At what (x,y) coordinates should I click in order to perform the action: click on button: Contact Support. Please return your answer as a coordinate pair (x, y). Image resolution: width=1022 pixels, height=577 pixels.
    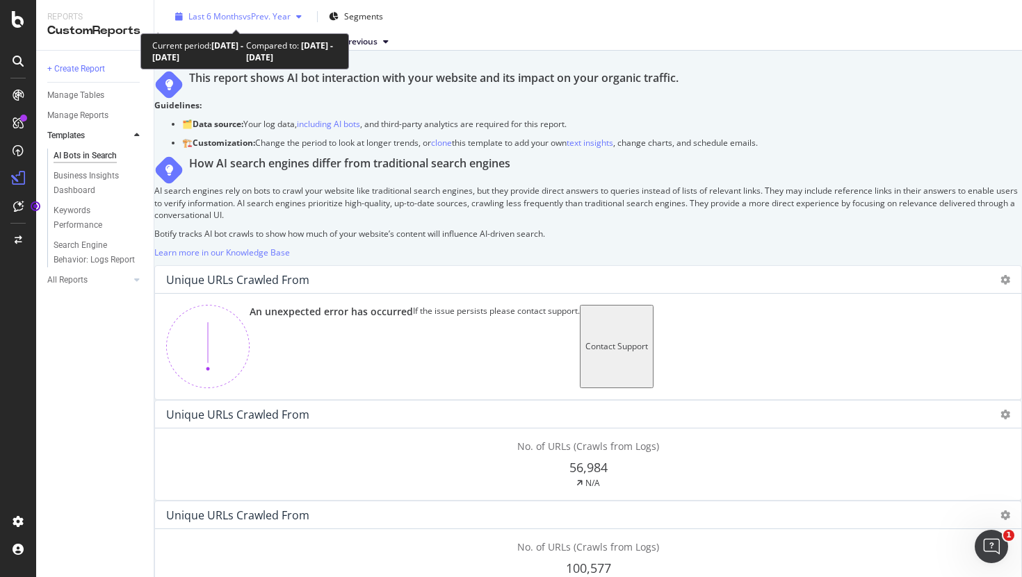
    Looking at the image, I should click on (616, 347).